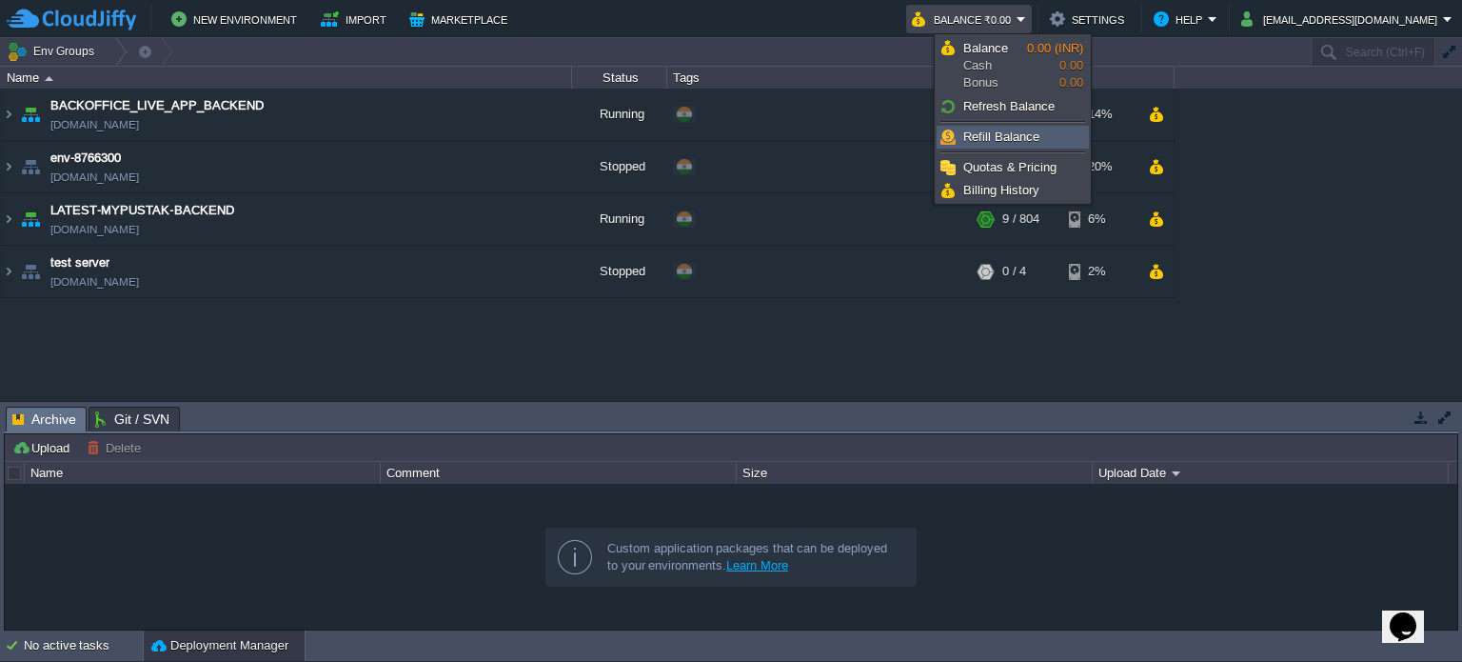 This screenshot has height=662, width=1462. Describe the element at coordinates (86, 158) in the screenshot. I see `a: env-8766300` at that location.